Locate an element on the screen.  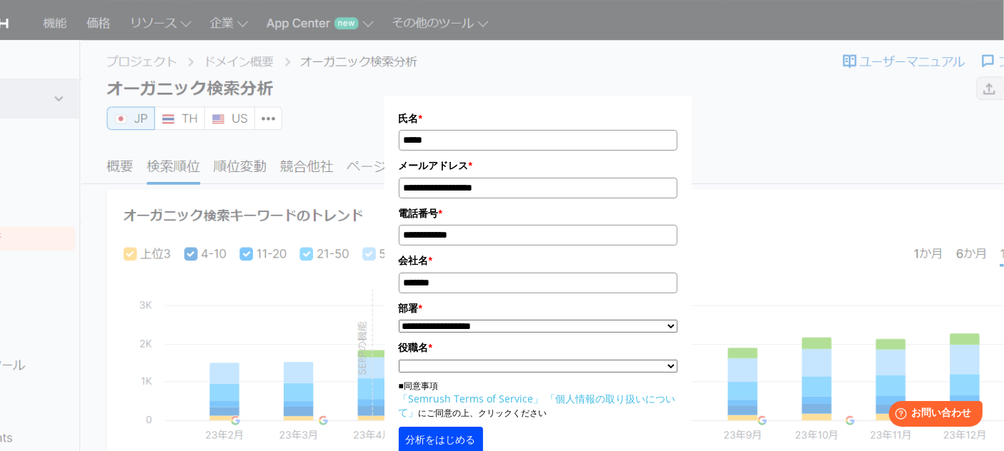
label: 部署 is located at coordinates (538, 309).